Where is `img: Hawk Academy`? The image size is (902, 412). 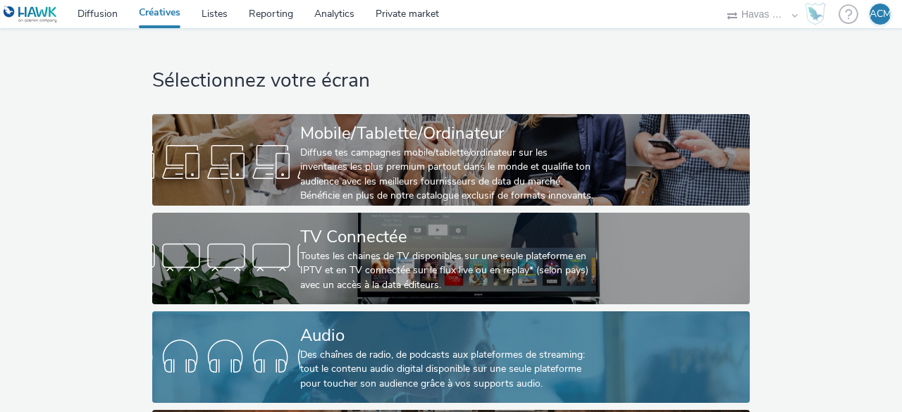
img: Hawk Academy is located at coordinates (815, 14).